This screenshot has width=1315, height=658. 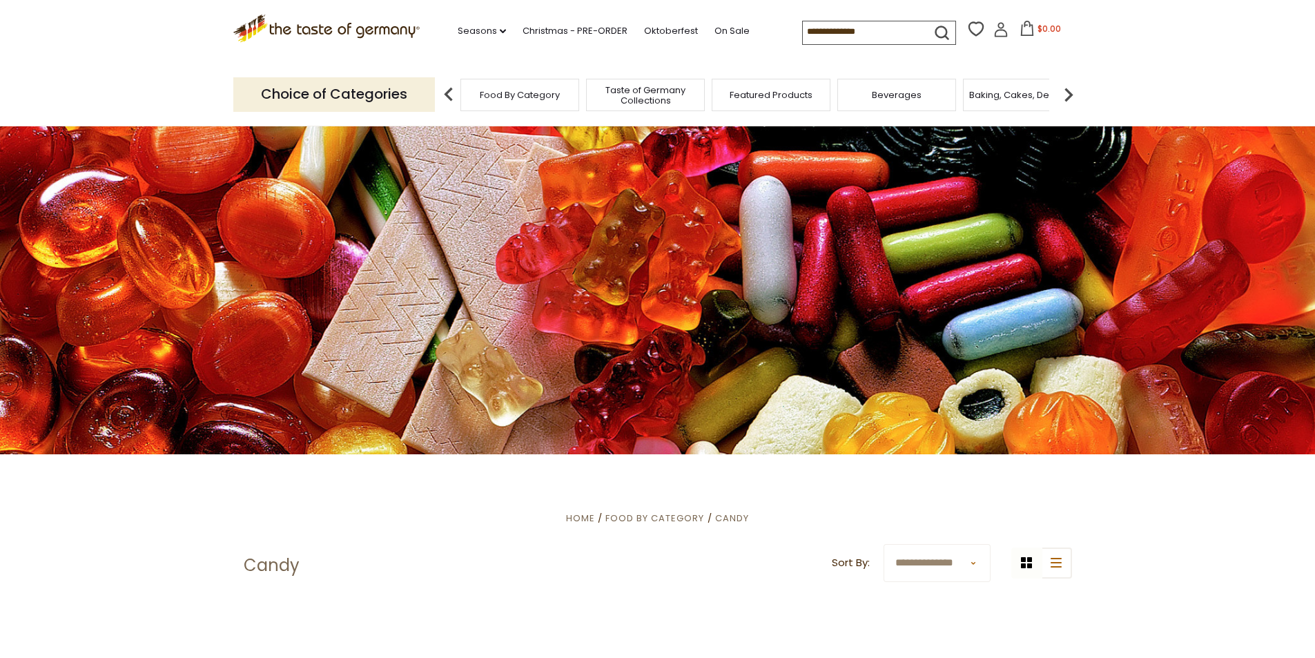 What do you see at coordinates (271, 565) in the screenshot?
I see `h1: Candy` at bounding box center [271, 565].